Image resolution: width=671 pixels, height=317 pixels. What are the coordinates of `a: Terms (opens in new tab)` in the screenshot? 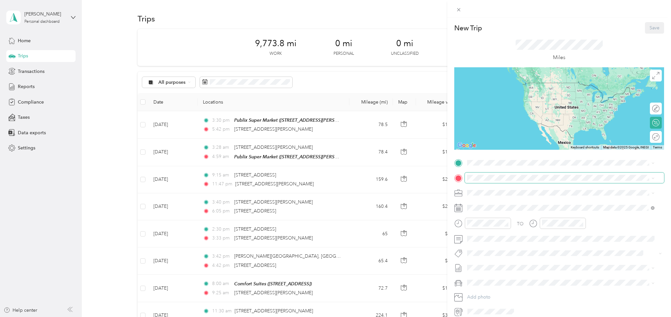 It's located at (657, 147).